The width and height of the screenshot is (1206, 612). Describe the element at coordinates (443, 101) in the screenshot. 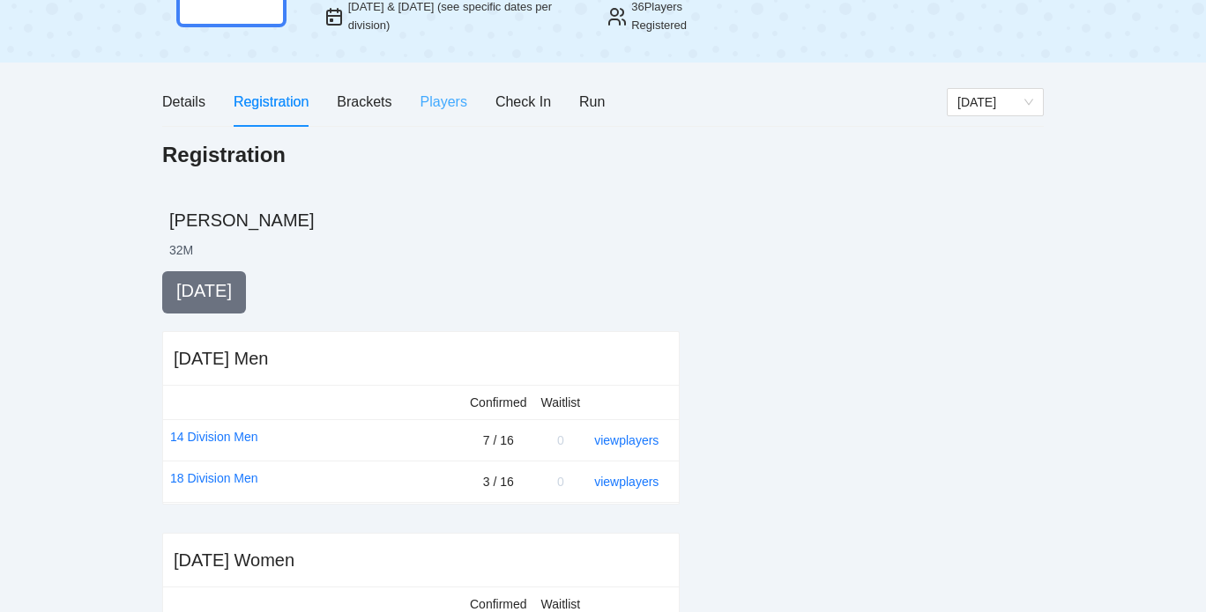

I see `div: Players` at that location.